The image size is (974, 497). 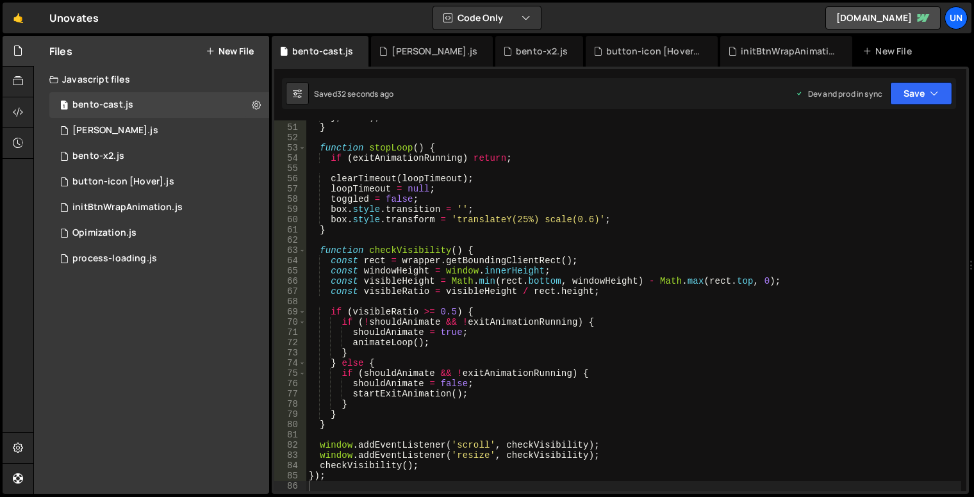 I want to click on div: 84, so click(x=290, y=466).